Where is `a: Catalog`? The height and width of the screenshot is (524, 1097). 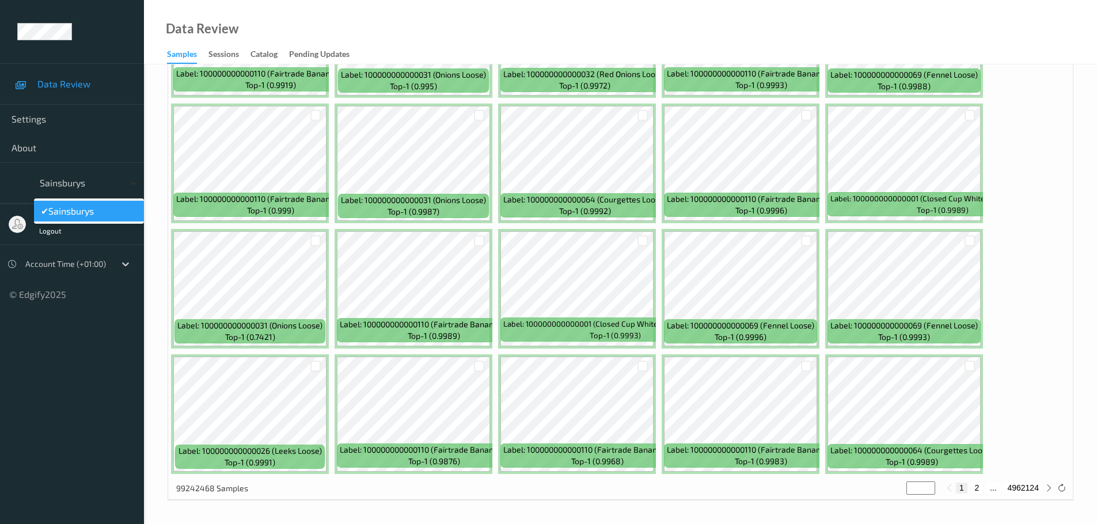 a: Catalog is located at coordinates (269, 55).